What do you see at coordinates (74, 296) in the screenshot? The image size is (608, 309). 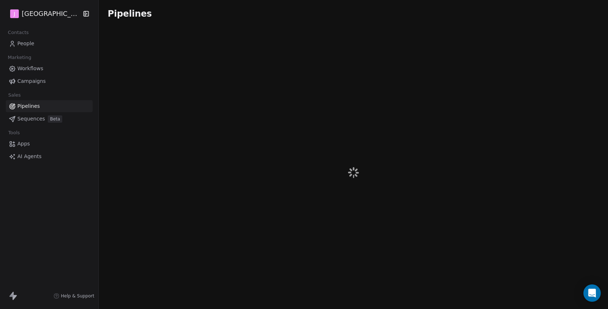 I see `a: Help & Support` at bounding box center [74, 296].